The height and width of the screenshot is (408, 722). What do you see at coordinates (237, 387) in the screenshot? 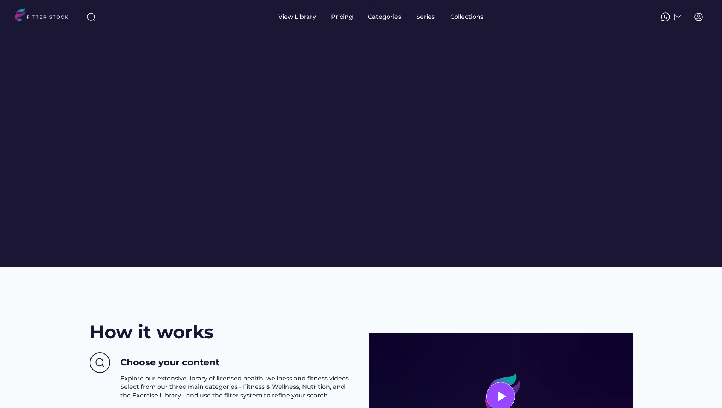
I see `h3: Explore our extensive library of licensed health, wellness and fitness videos. Select from our th...` at bounding box center [237, 387].